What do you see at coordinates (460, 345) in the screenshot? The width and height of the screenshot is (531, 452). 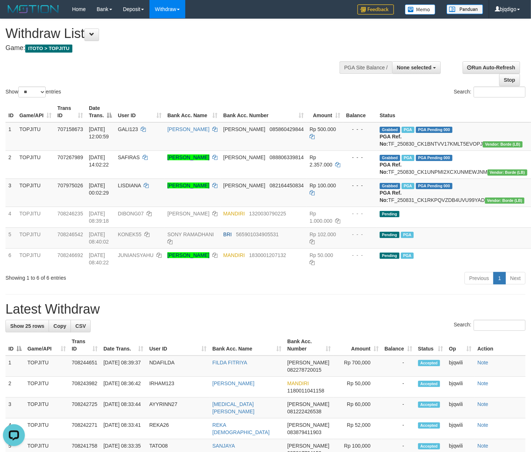 I see `th: Op: activate to sort column ascending` at bounding box center [460, 345].